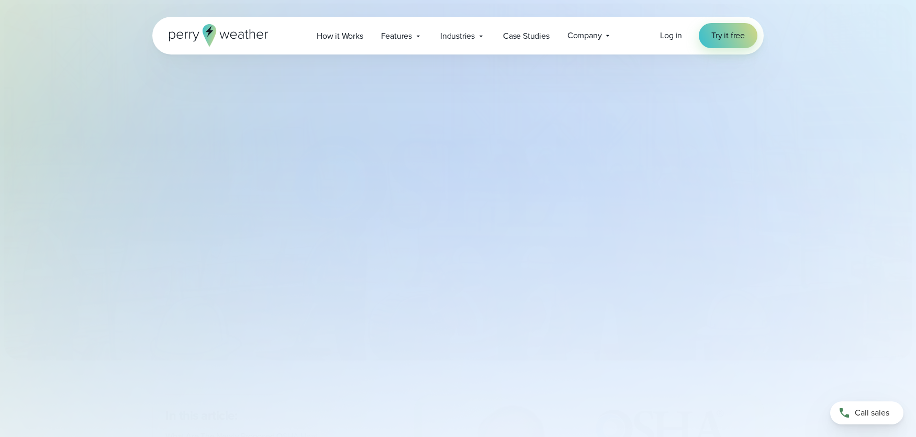 The height and width of the screenshot is (437, 916). Describe the element at coordinates (340, 36) in the screenshot. I see `span: How it Works` at that location.